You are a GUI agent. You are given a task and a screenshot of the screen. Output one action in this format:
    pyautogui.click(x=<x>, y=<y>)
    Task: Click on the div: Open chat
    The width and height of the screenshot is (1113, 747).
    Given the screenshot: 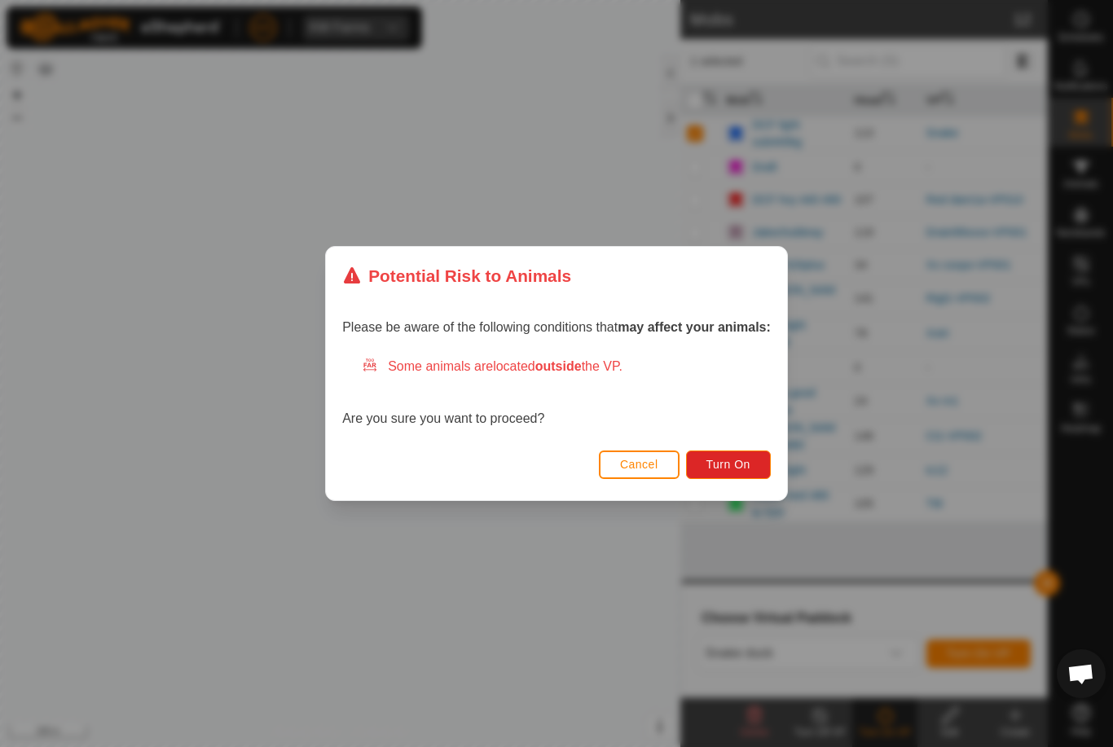 What is the action you would take?
    pyautogui.click(x=1081, y=674)
    